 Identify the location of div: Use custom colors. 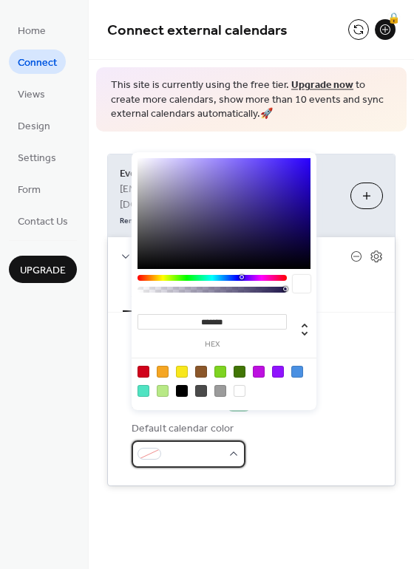
(174, 406).